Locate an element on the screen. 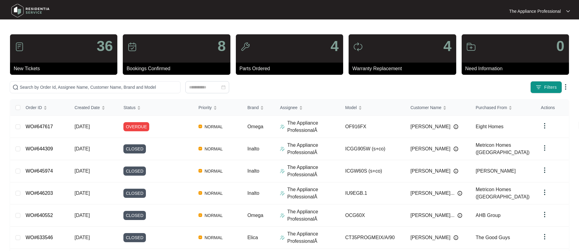  a: WO#633546 is located at coordinates (39, 237).